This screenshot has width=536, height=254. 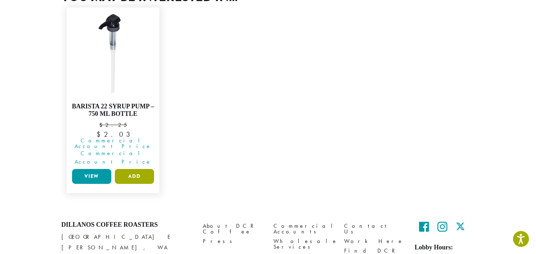 I want to click on a: View, so click(x=92, y=176).